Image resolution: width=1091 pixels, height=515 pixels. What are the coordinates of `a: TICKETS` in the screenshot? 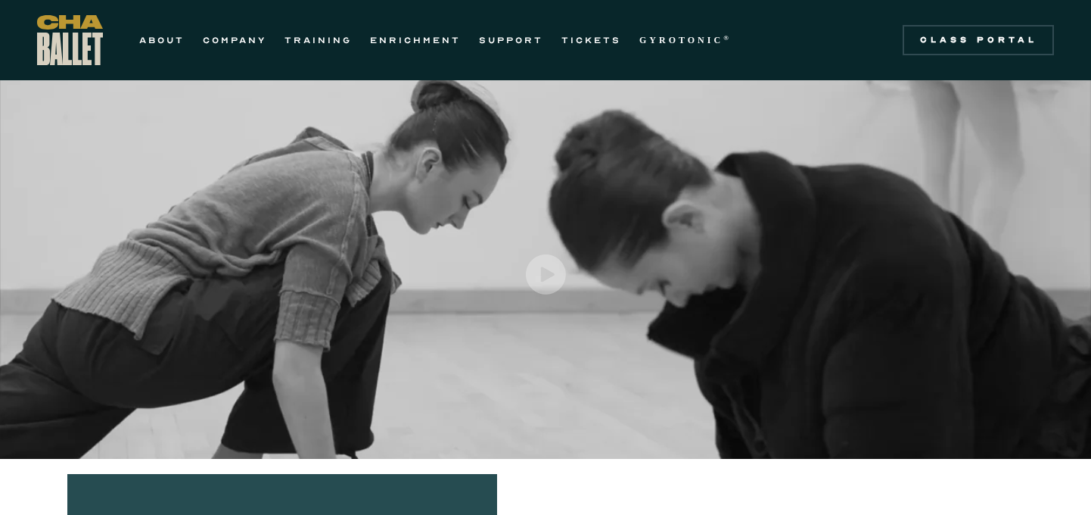 It's located at (591, 40).